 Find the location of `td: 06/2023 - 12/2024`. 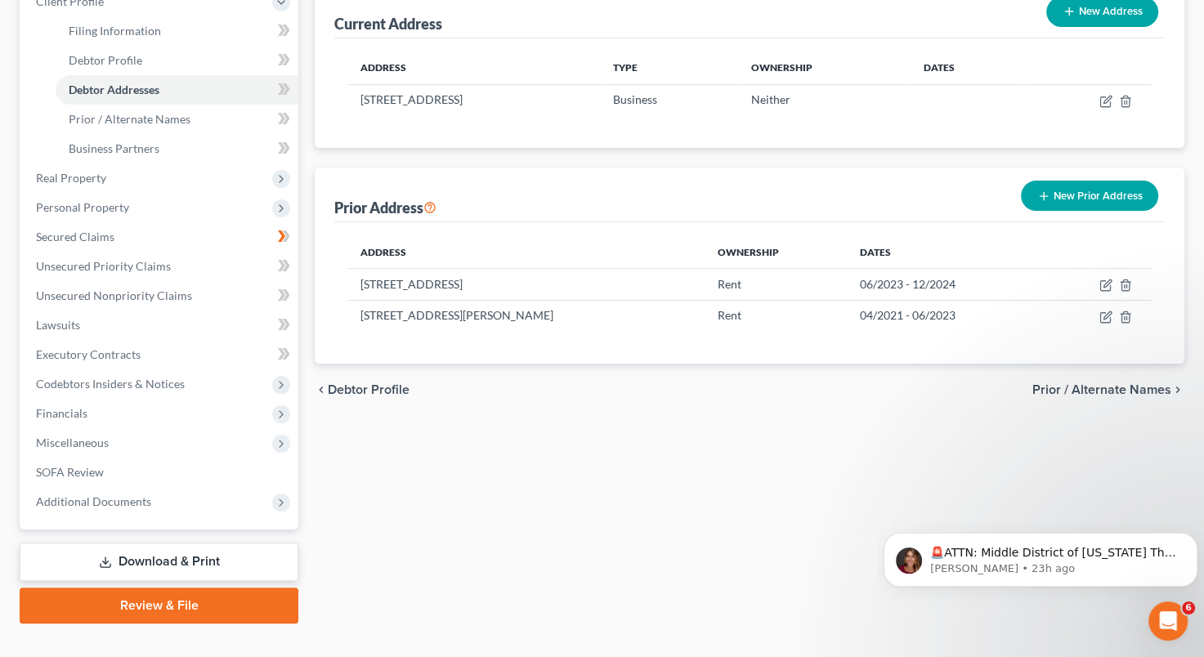

td: 06/2023 - 12/2024 is located at coordinates (945, 284).